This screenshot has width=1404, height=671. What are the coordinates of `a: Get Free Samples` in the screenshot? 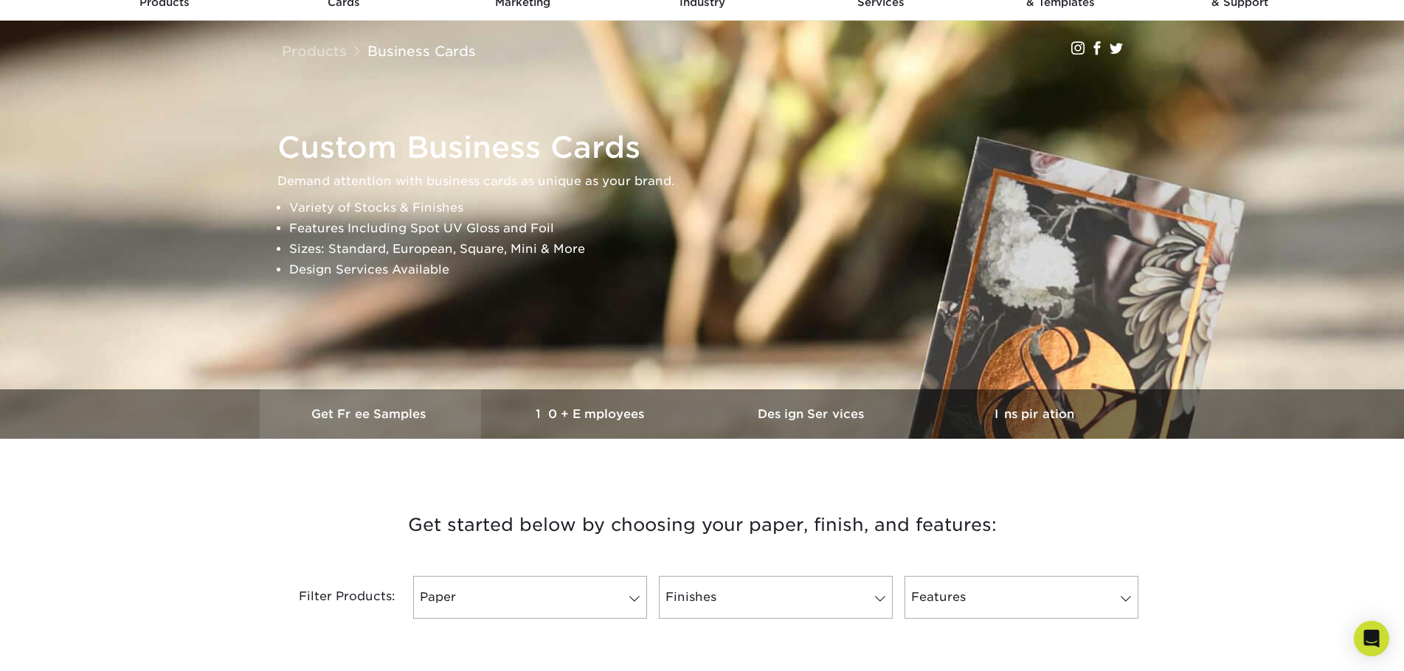 It's located at (370, 414).